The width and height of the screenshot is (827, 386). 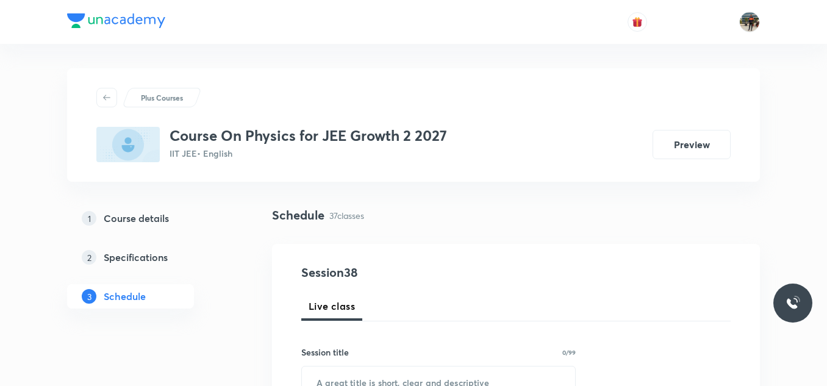 I want to click on a: 1Course details, so click(x=150, y=218).